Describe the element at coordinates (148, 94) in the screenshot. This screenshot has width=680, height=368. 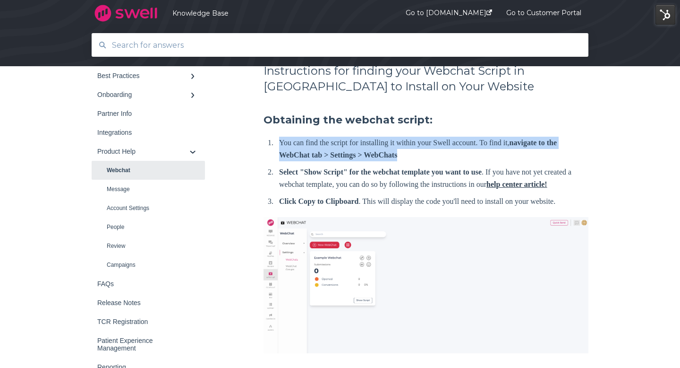
I see `a: Onboarding` at that location.